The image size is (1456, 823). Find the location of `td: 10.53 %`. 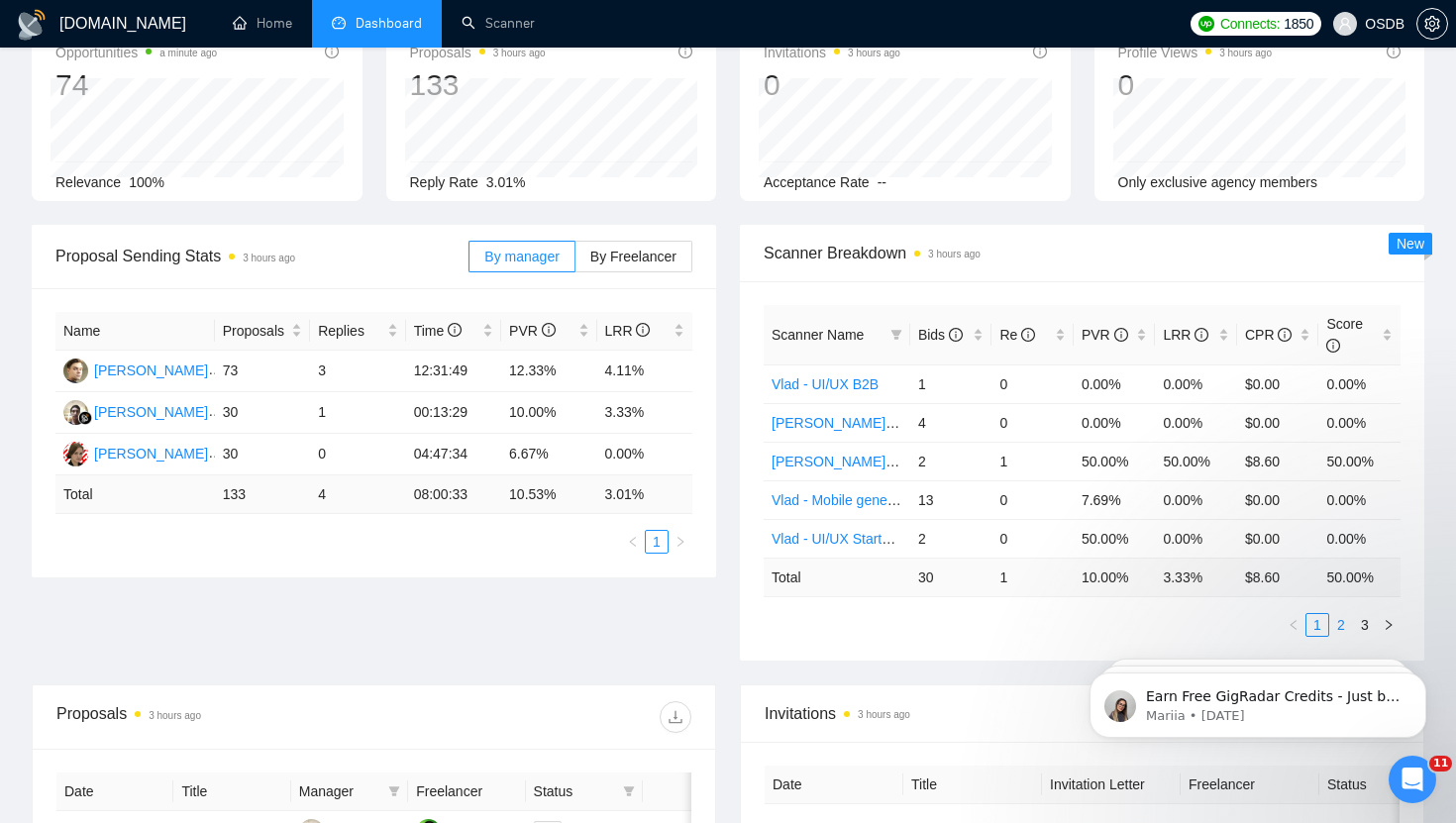

td: 10.53 % is located at coordinates (549, 494).